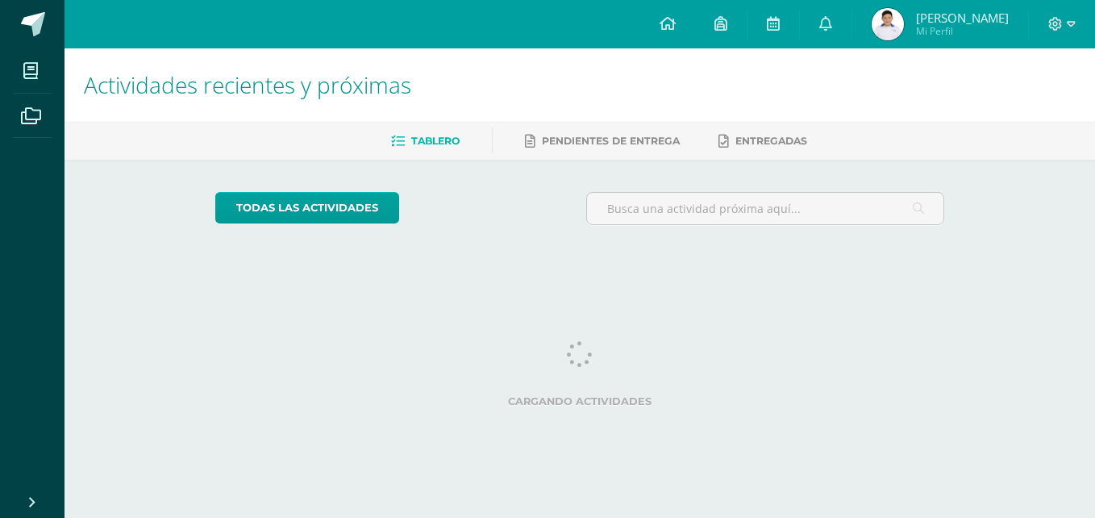 Image resolution: width=1095 pixels, height=518 pixels. What do you see at coordinates (763, 141) in the screenshot?
I see `a: Entregadas` at bounding box center [763, 141].